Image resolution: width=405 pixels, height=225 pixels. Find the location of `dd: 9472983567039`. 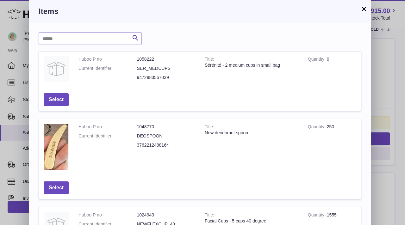

dd: 9472983567039 is located at coordinates (166, 77).